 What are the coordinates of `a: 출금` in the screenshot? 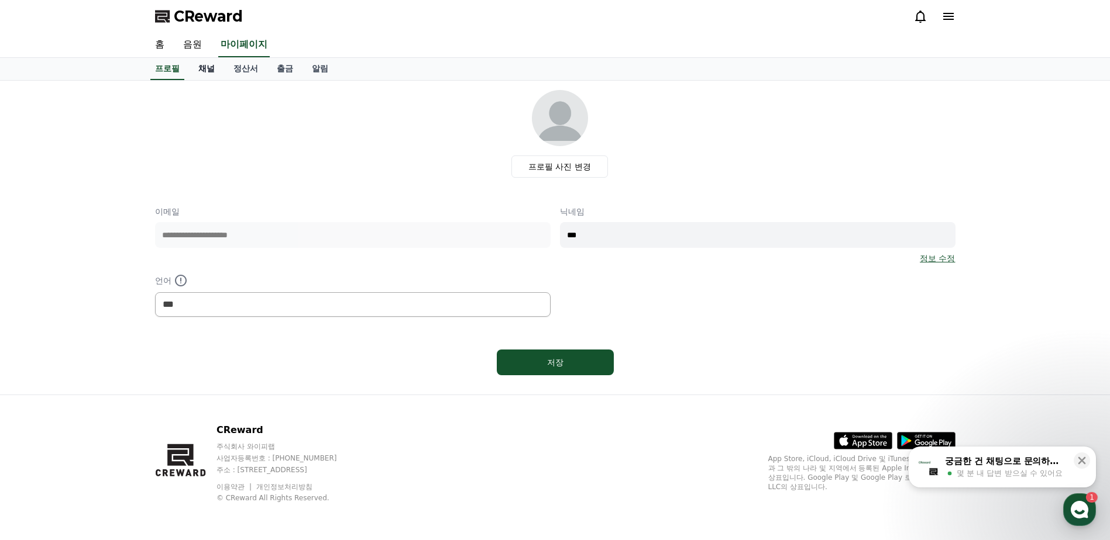 It's located at (285, 69).